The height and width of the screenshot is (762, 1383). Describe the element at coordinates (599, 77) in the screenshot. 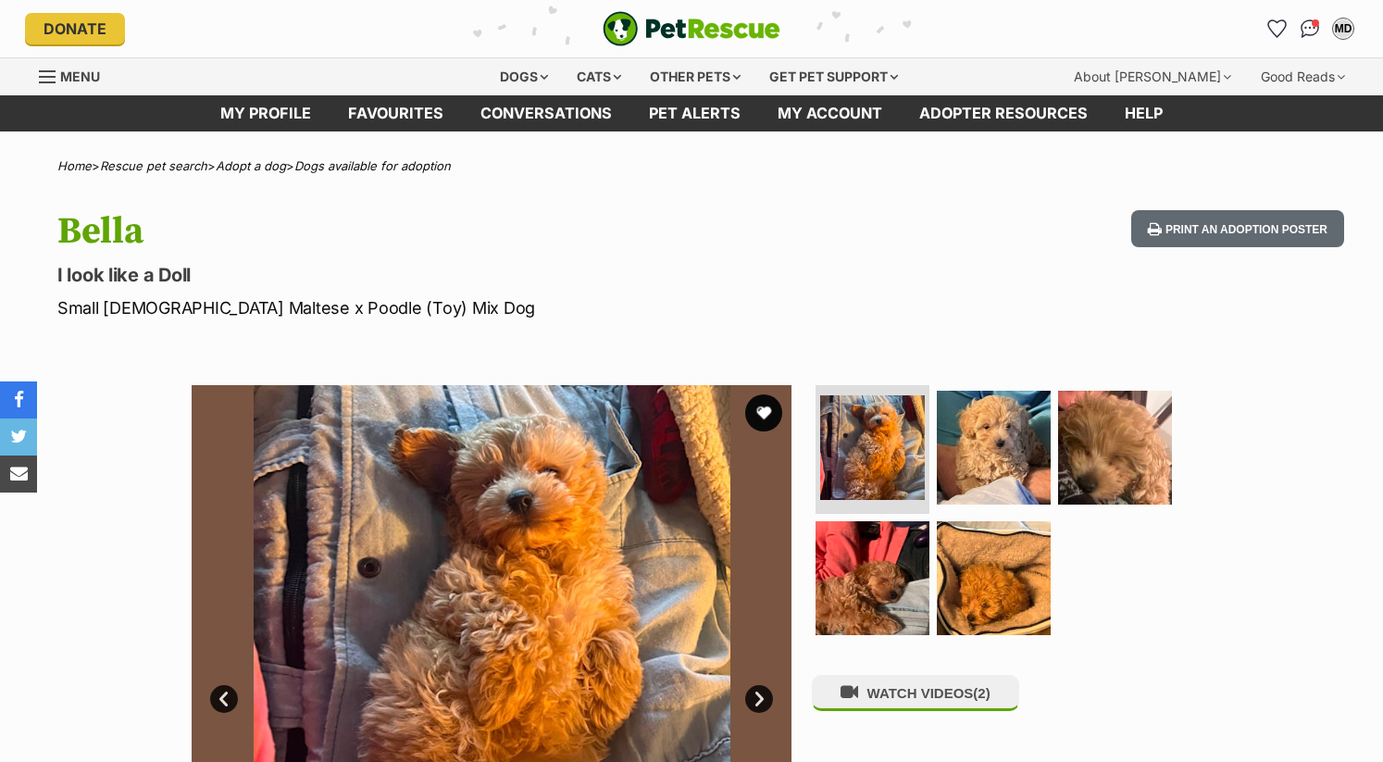

I see `div: Cats` at that location.